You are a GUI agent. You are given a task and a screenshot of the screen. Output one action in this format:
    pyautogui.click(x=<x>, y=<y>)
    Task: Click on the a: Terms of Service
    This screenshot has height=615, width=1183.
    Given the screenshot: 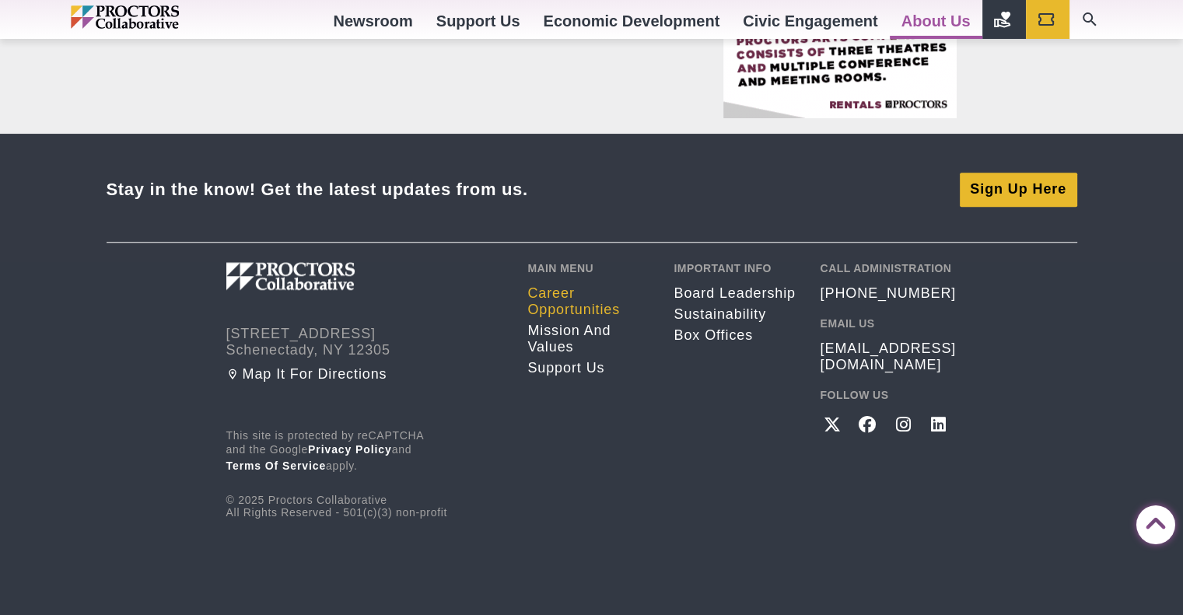 What is the action you would take?
    pyautogui.click(x=276, y=466)
    